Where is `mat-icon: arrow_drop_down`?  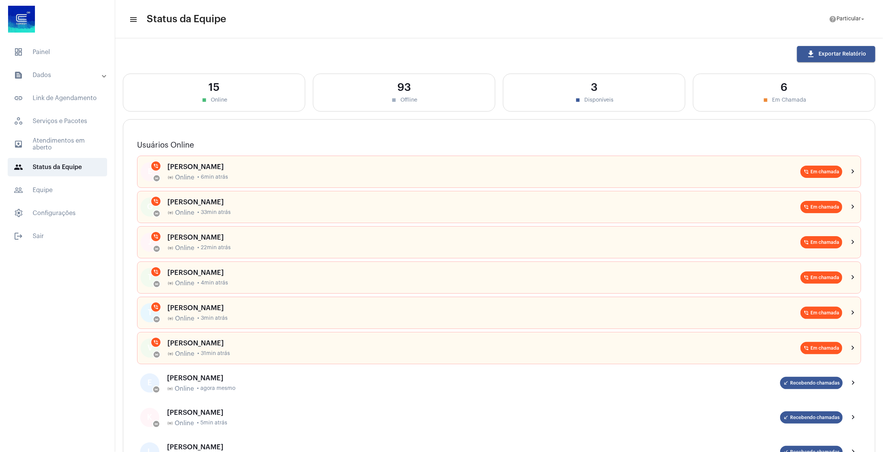
mat-icon: arrow_drop_down is located at coordinates (862, 19).